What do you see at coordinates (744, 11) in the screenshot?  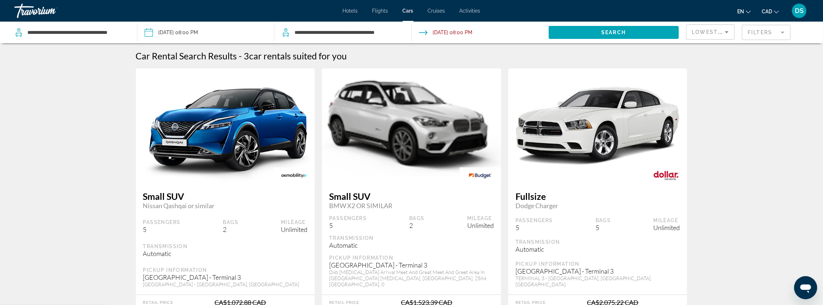 I see `button: Change language` at bounding box center [744, 11].